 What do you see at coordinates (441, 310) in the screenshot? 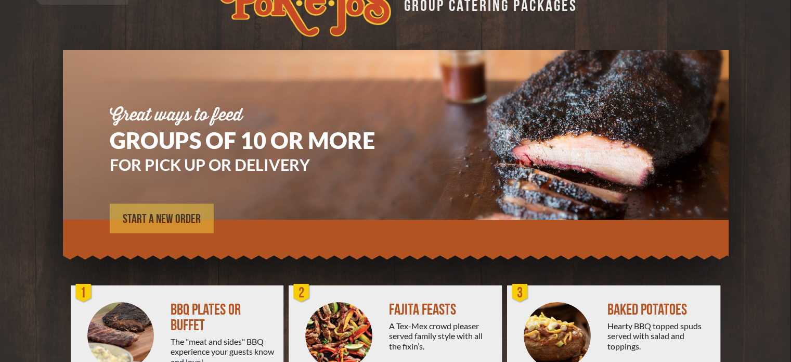
I see `div: FAJITA FEASTS` at bounding box center [441, 310].